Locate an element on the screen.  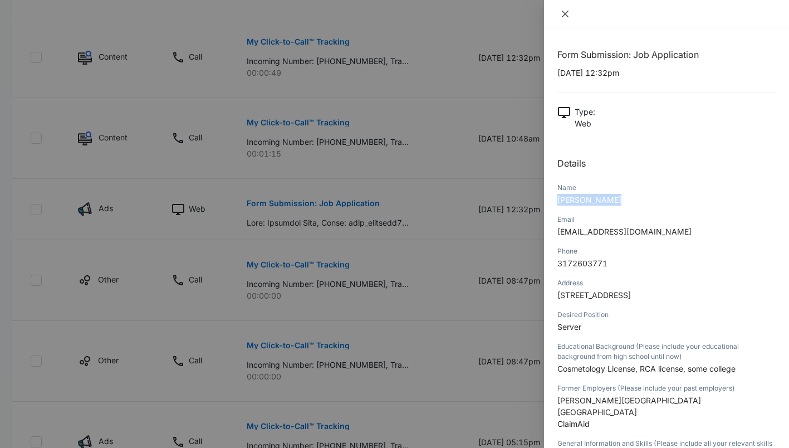
div: Name is located at coordinates (667, 188).